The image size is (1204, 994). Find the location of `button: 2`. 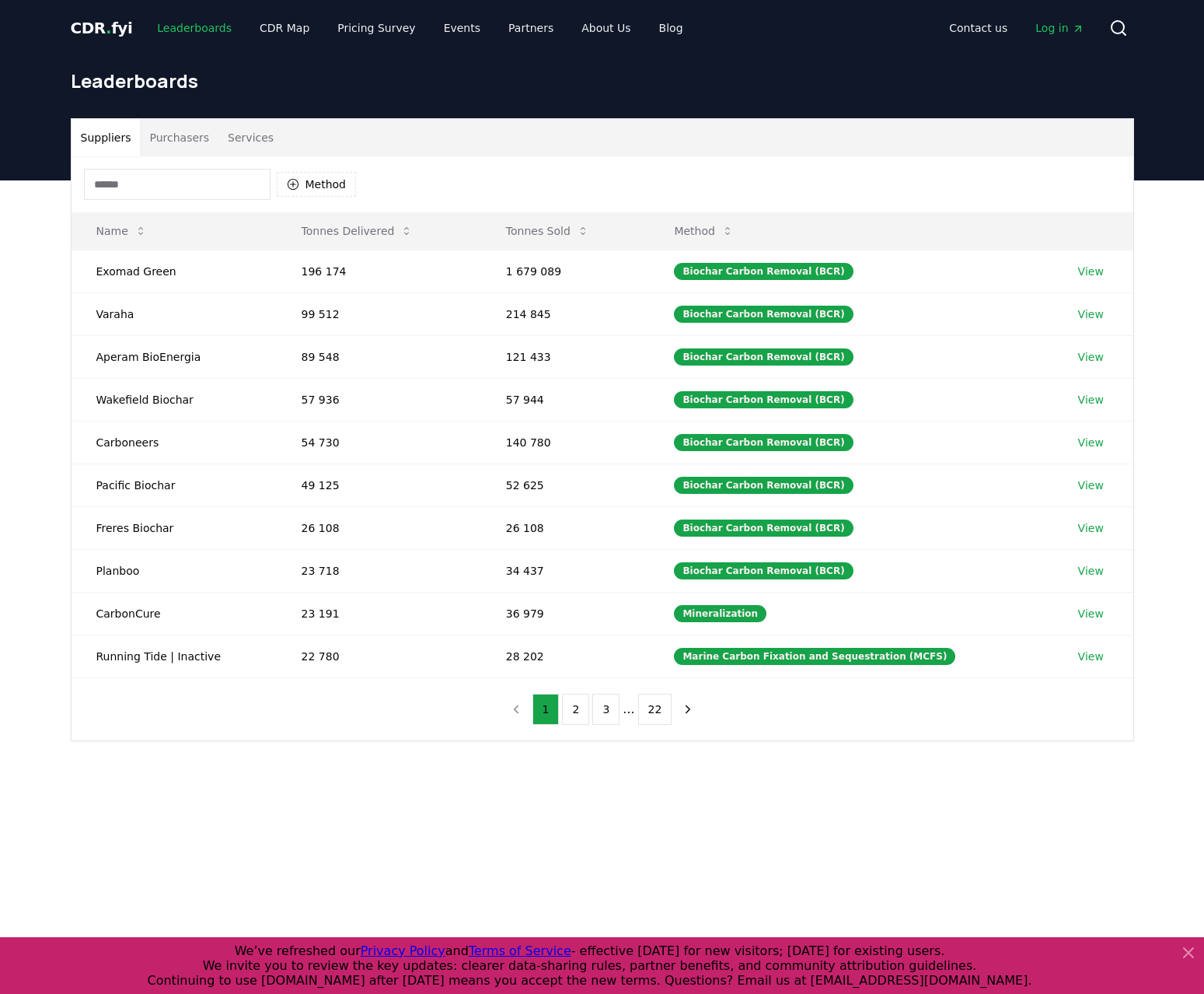

button: 2 is located at coordinates (575, 709).